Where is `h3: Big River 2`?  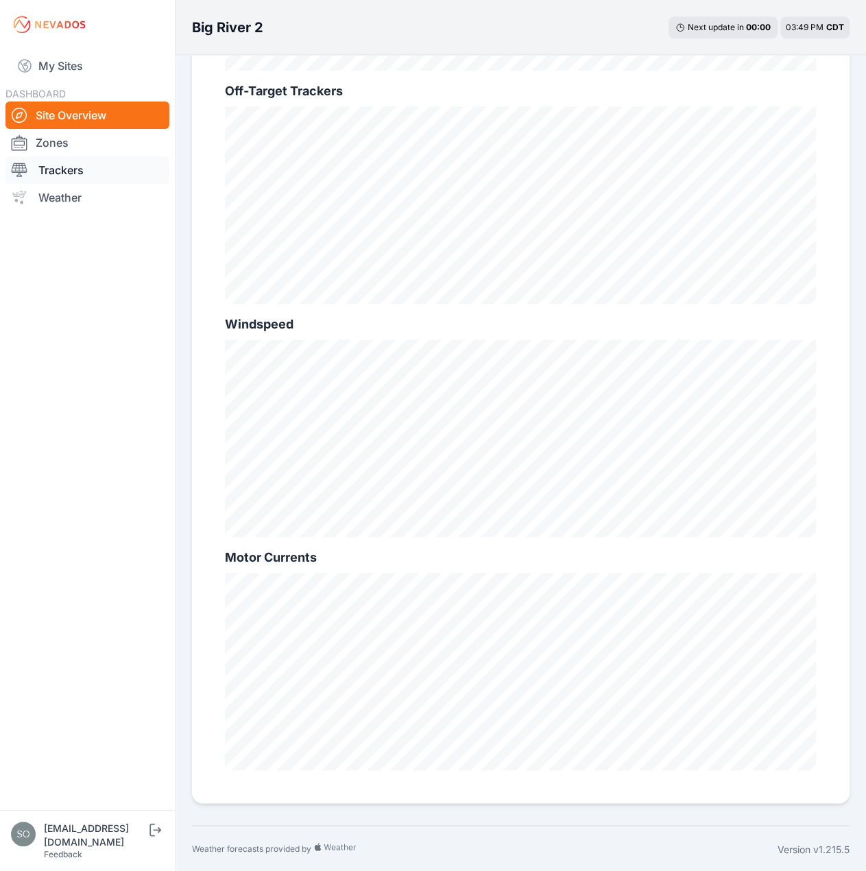 h3: Big River 2 is located at coordinates (228, 27).